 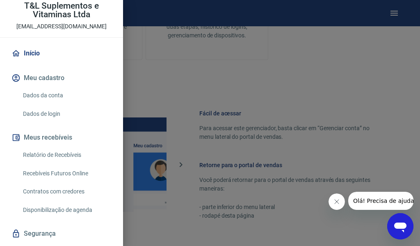 What do you see at coordinates (67, 114) in the screenshot?
I see `a: Dados de login` at bounding box center [67, 114].